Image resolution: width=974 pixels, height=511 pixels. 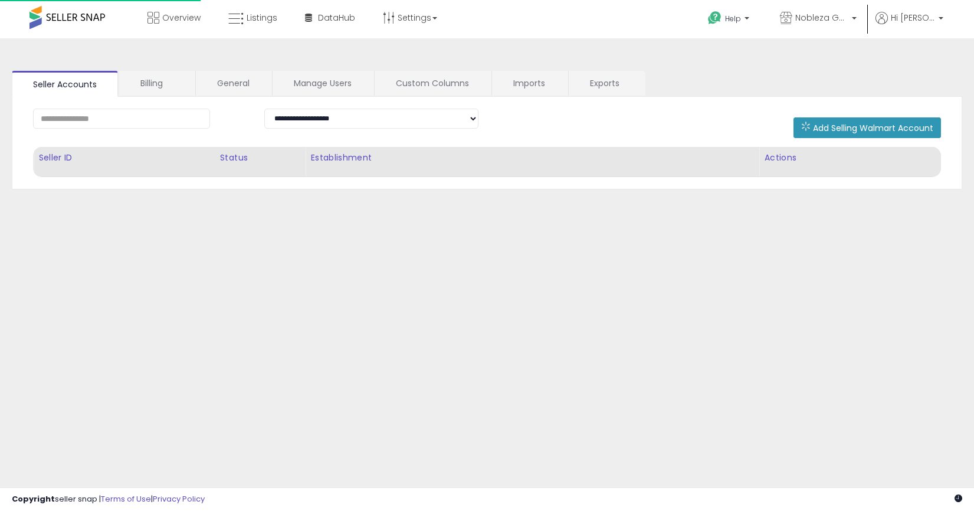 What do you see at coordinates (336, 18) in the screenshot?
I see `span: DataHub` at bounding box center [336, 18].